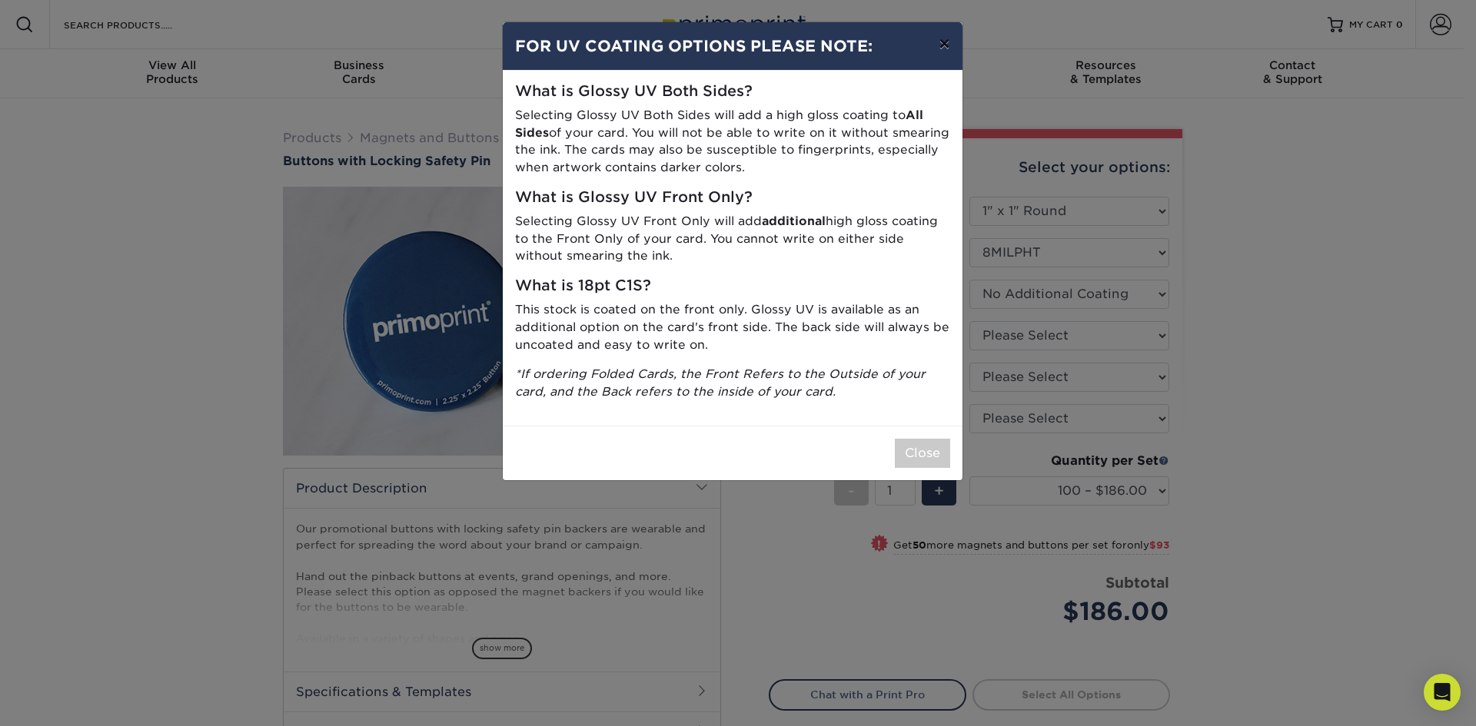 This screenshot has height=726, width=1476. Describe the element at coordinates (793, 221) in the screenshot. I see `strong: additional` at that location.